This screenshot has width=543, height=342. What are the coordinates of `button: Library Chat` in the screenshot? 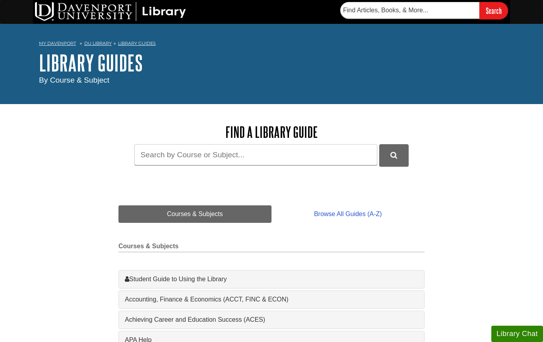 It's located at (517, 334).